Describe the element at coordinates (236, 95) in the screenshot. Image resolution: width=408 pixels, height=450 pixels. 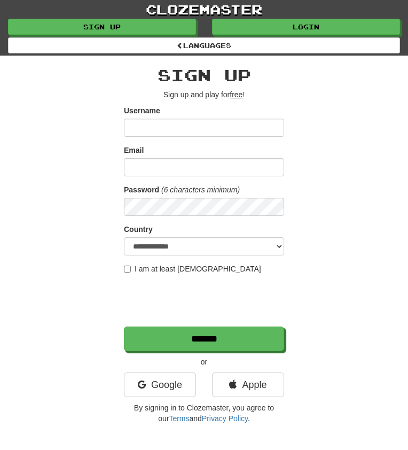
I see `u: free` at that location.